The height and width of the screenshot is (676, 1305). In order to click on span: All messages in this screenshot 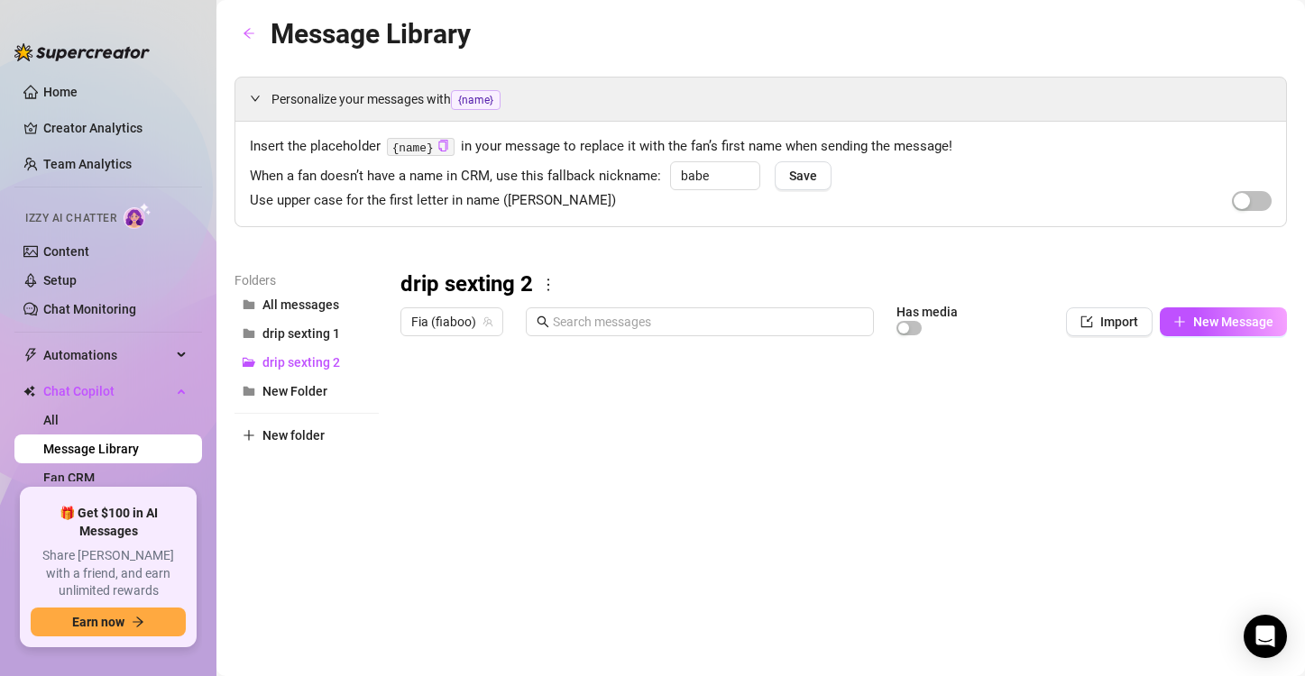, I will do `click(300, 305)`.